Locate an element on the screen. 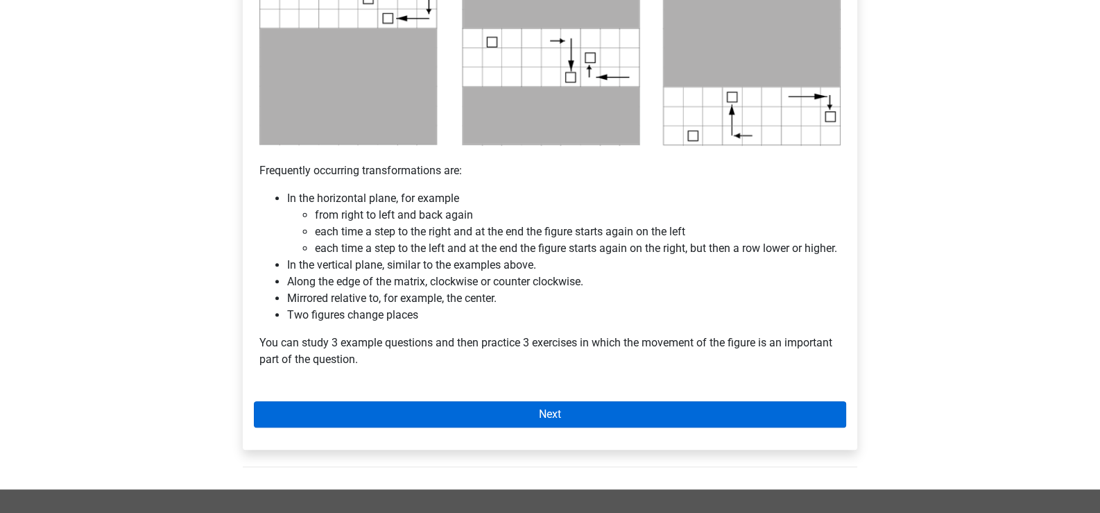  li: Mirrored relative to, for example, the center. is located at coordinates (564, 298).